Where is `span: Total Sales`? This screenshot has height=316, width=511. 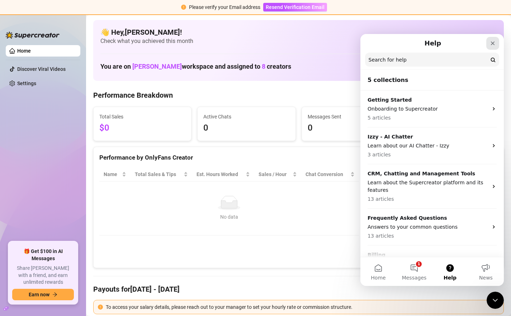 span: Total Sales is located at coordinates (142, 117).